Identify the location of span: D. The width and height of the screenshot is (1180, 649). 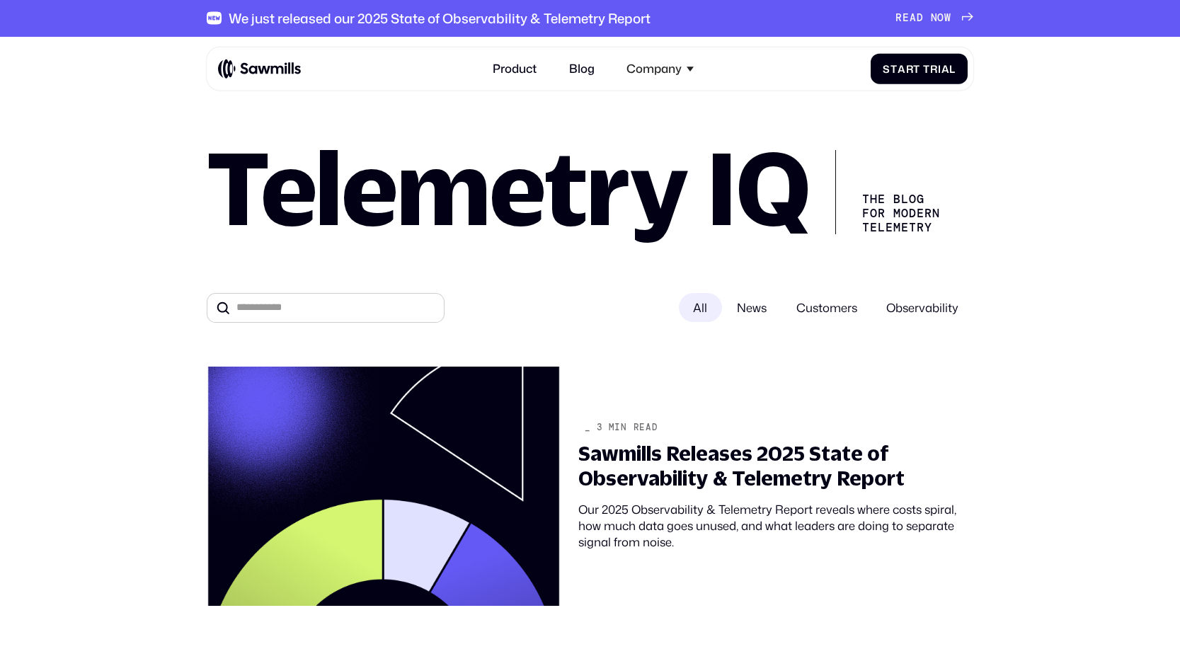
(920, 18).